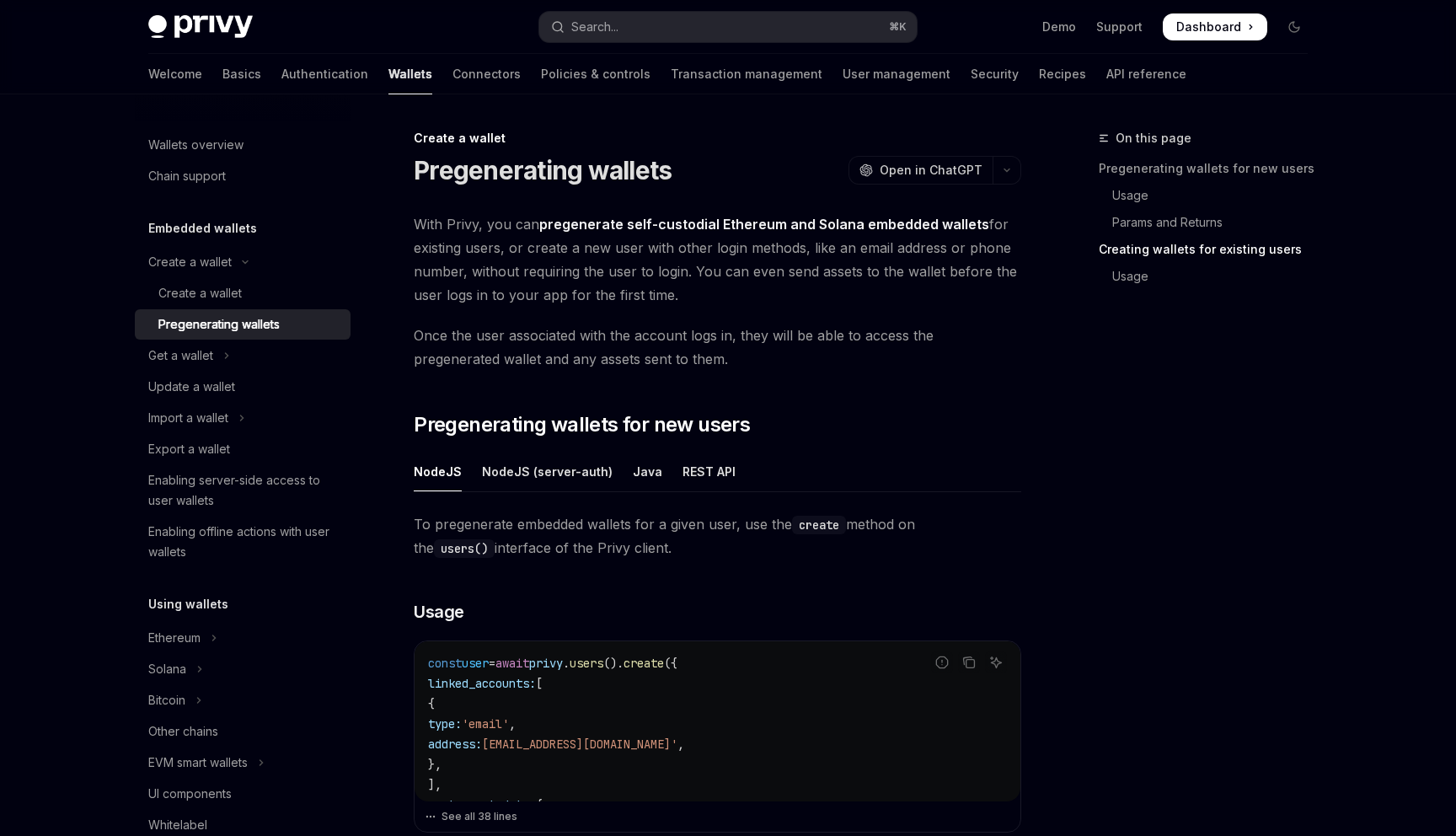 The height and width of the screenshot is (836, 1456). Describe the element at coordinates (512, 663) in the screenshot. I see `span: await` at that location.